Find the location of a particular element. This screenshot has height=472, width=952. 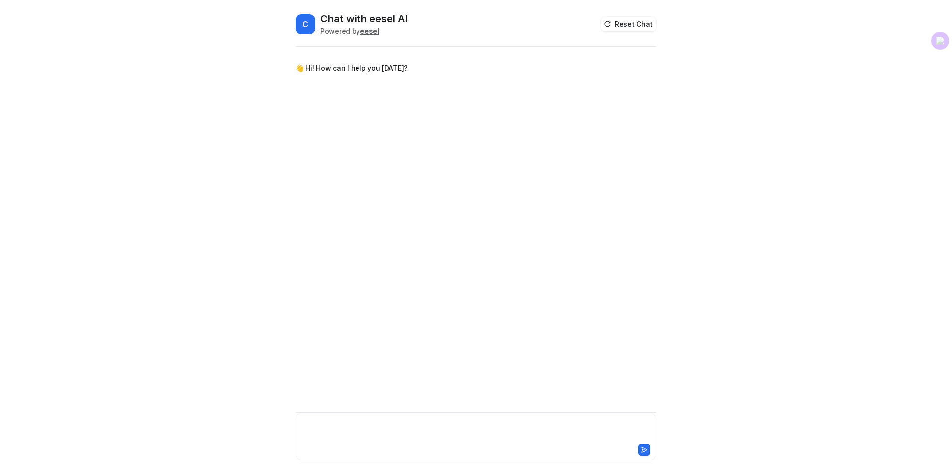

b: eesel is located at coordinates (369, 31).